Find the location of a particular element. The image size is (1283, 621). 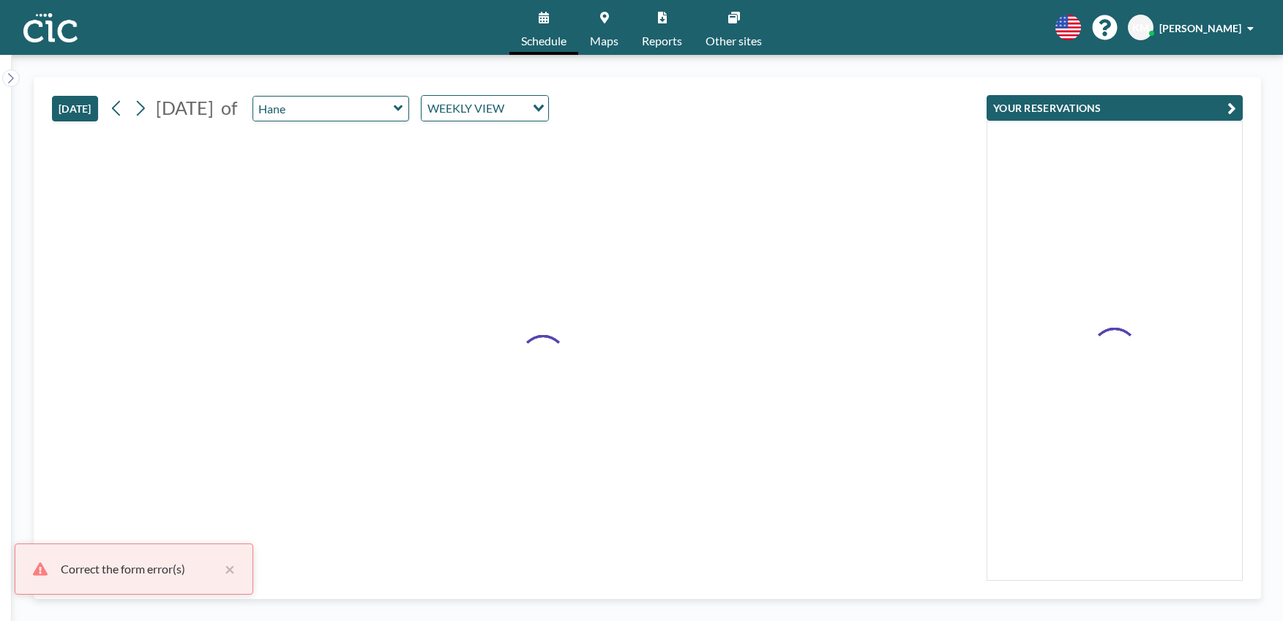

span: WEEKLY VIEW is located at coordinates (465, 108).